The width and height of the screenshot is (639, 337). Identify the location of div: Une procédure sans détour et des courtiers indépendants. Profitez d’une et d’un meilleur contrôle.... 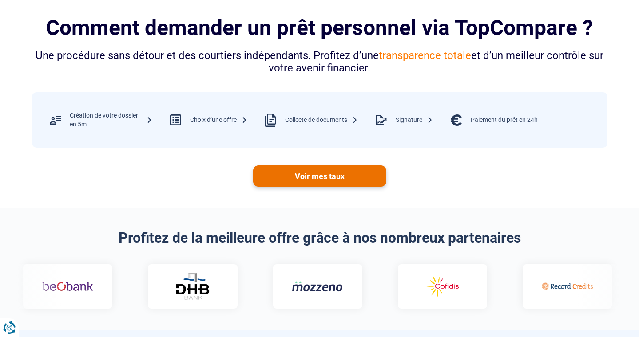
(320, 62).